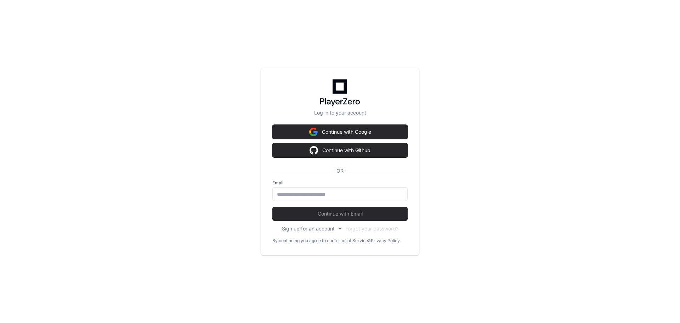 This screenshot has height=323, width=680. Describe the element at coordinates (372, 229) in the screenshot. I see `button: Forgot your password?` at that location.